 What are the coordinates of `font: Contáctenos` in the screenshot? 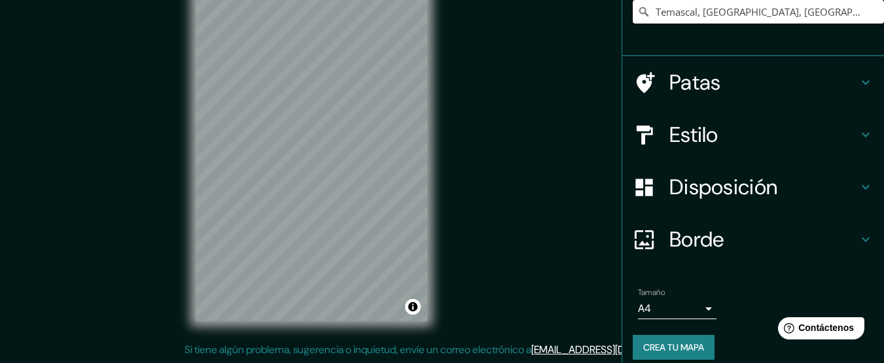 It's located at (58, 16).